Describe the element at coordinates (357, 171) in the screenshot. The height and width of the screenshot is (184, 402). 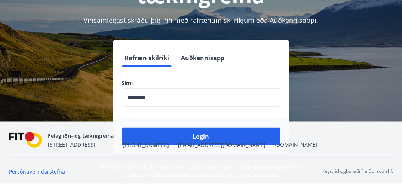
I see `p: Keyrt á hugbúnaði frá Dorado ehf.` at that location.